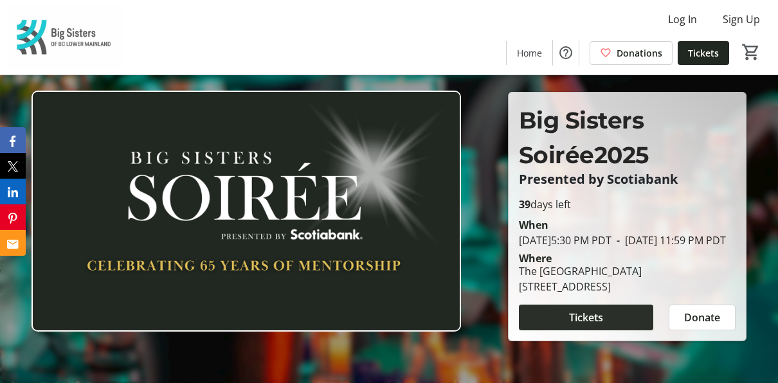 The width and height of the screenshot is (778, 383). Describe the element at coordinates (751, 52) in the screenshot. I see `button: Cart` at that location.